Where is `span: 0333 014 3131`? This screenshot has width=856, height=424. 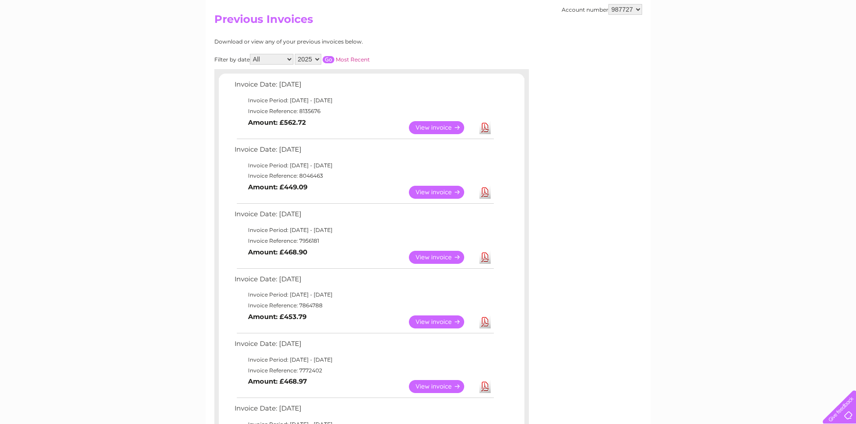
span: 0333 014 3131 is located at coordinates (717, 10).